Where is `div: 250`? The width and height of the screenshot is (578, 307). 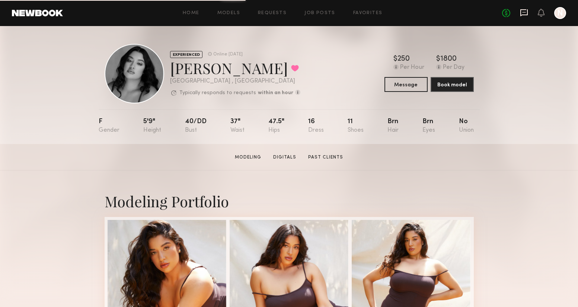 div: 250 is located at coordinates (404, 59).